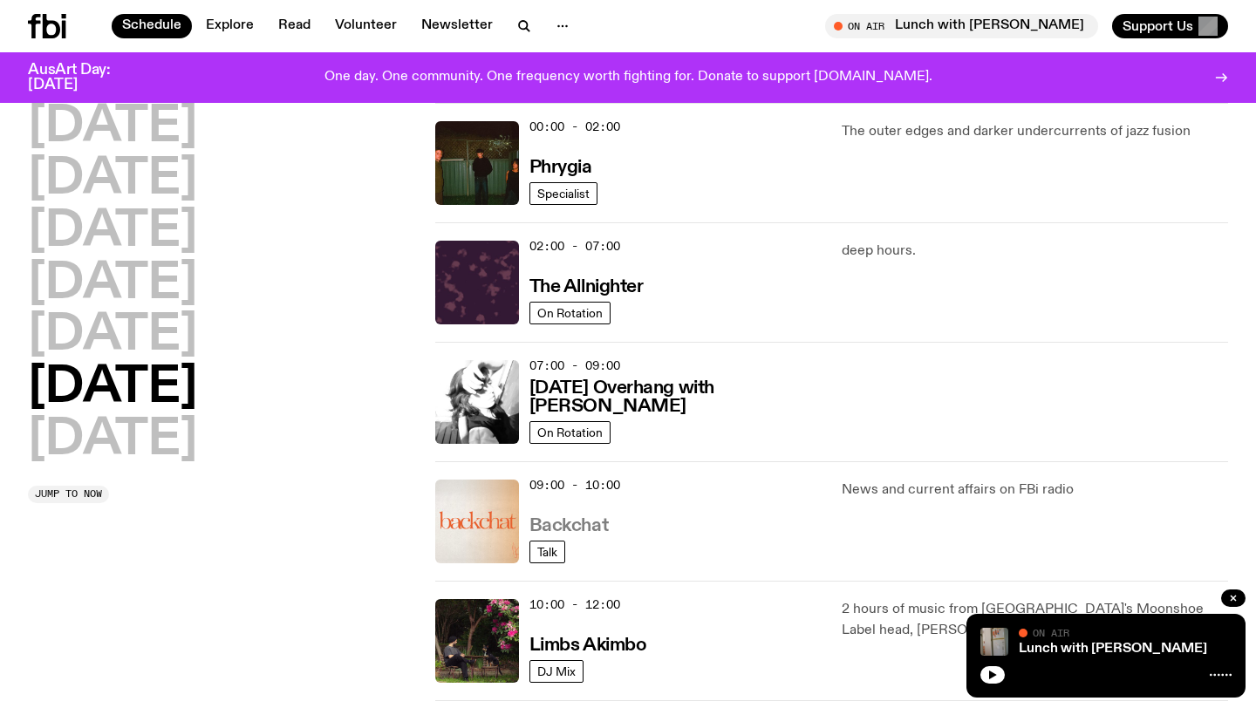 Image resolution: width=1256 pixels, height=708 pixels. Describe the element at coordinates (569, 526) in the screenshot. I see `h3: Backchat` at that location.